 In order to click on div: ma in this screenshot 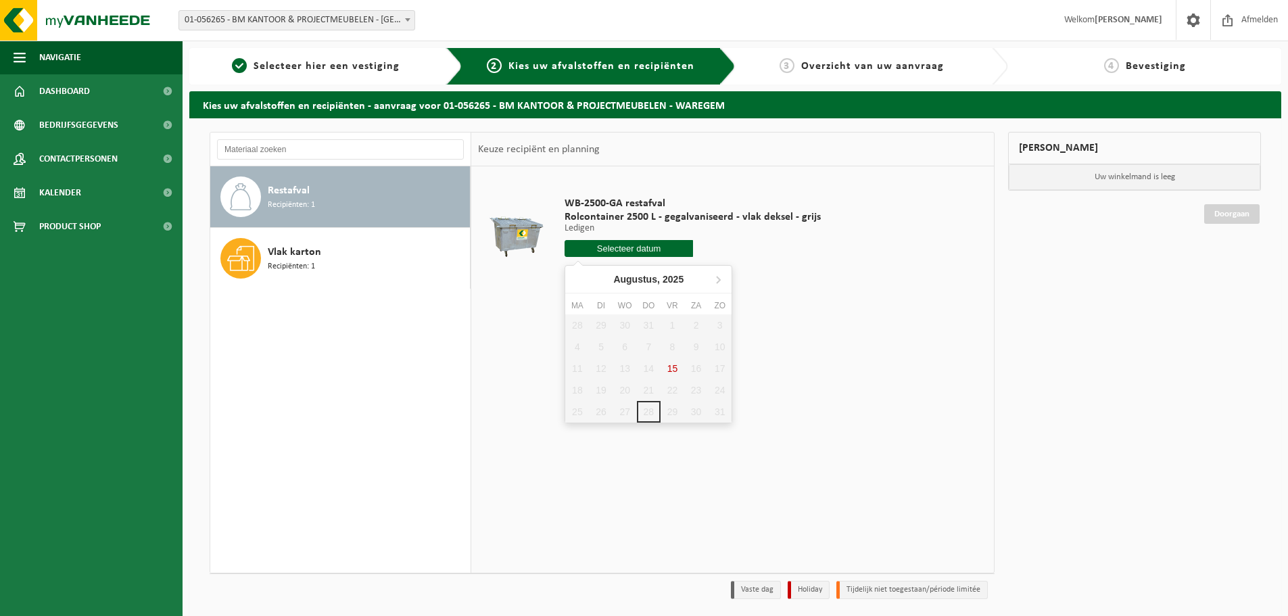, I will do `click(577, 306)`.